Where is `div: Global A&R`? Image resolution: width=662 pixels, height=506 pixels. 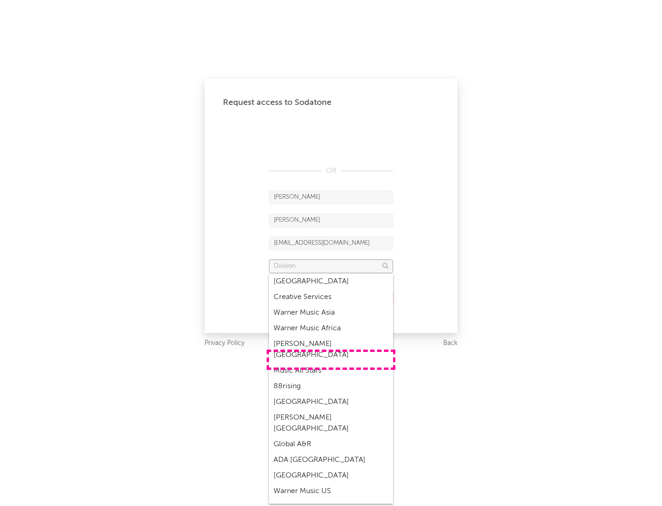 div: Global A&R is located at coordinates (331, 444).